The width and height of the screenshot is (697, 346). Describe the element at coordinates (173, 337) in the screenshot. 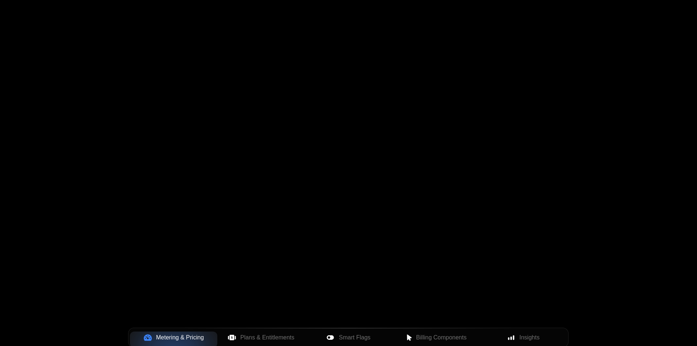

I see `button: Metering & Pricing` at that location.